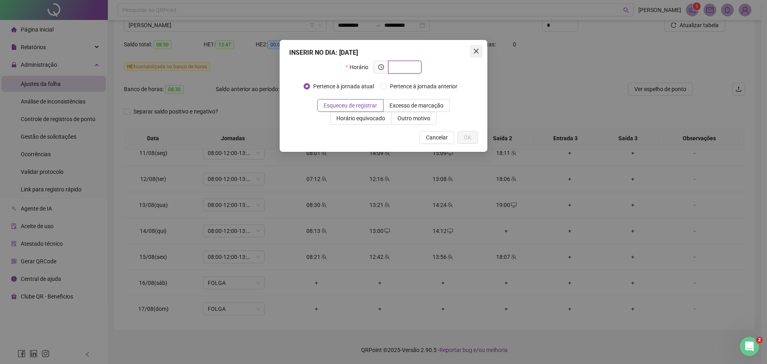 This screenshot has height=364, width=767. Describe the element at coordinates (424, 86) in the screenshot. I see `span: Pertence à jornada anterior` at that location.